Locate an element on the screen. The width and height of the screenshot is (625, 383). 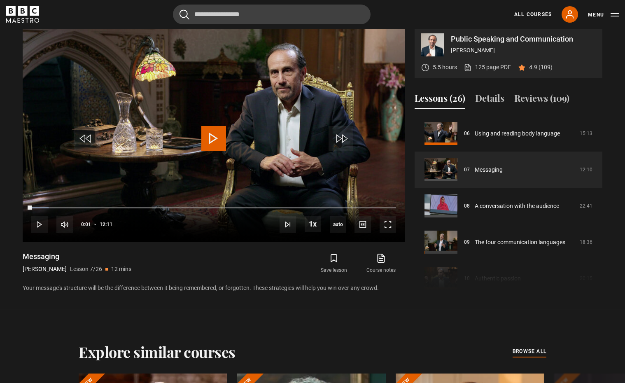
div: Progress Bar is located at coordinates (214, 208).